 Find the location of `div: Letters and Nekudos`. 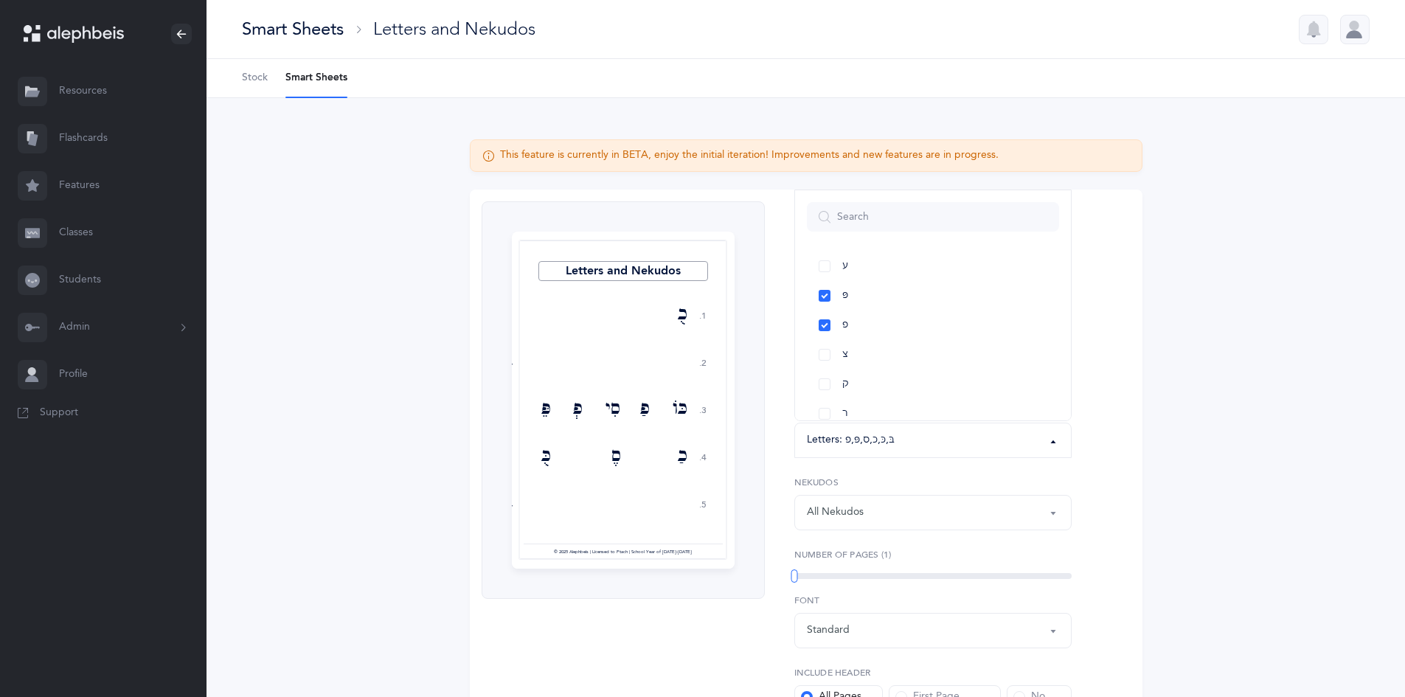

div: Letters and Nekudos is located at coordinates (454, 29).